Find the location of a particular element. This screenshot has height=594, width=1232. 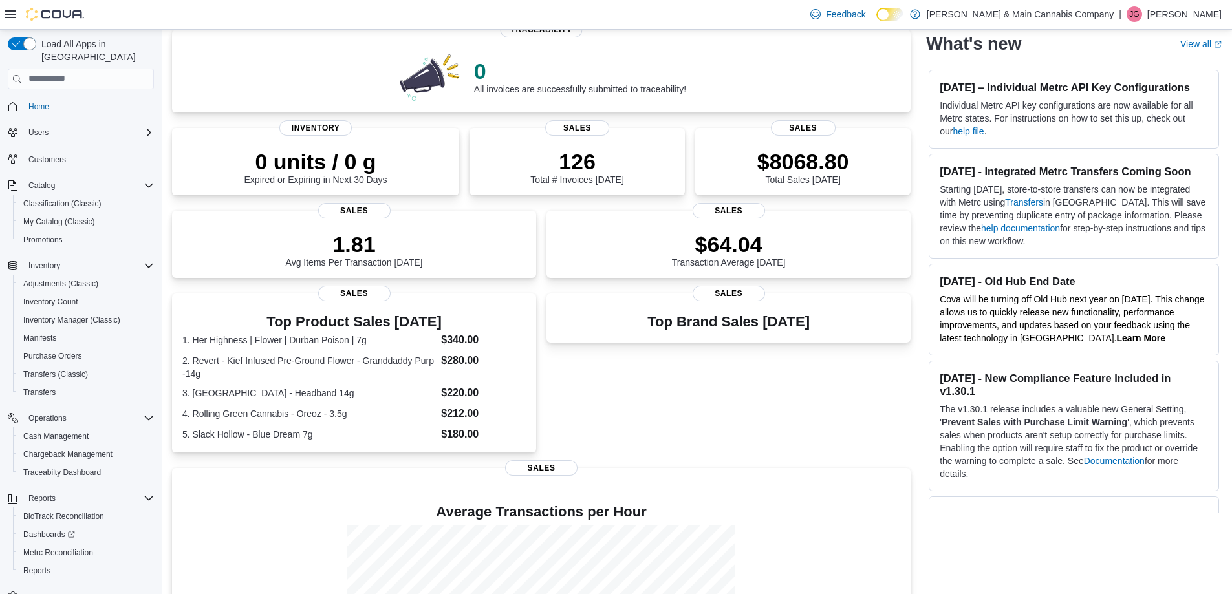

button: BioTrack Reconciliation is located at coordinates (86, 517).